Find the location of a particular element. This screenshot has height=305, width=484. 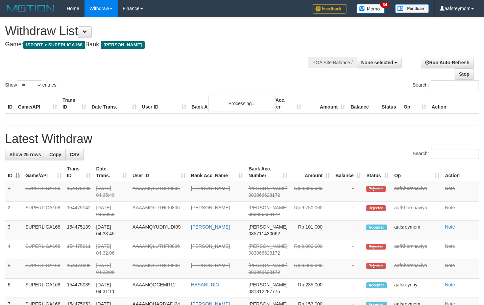

th: Status: activate to sort column ascending is located at coordinates (378, 172).